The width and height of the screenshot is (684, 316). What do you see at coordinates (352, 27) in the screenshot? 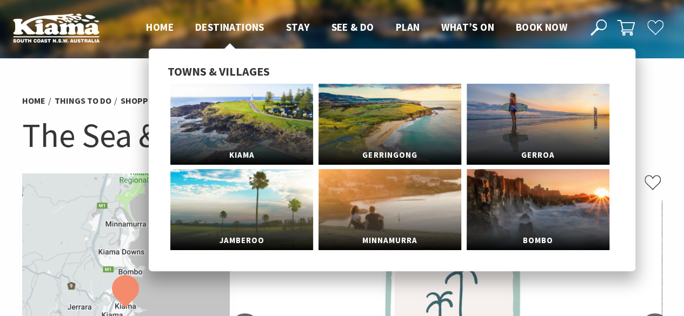
I see `span: See & Do` at bounding box center [352, 27].